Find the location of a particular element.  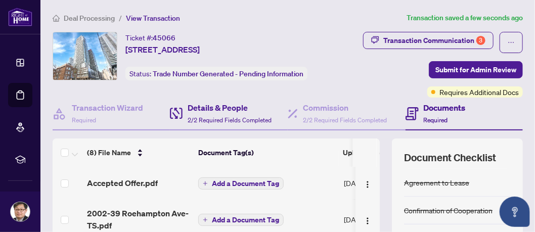

span: Submit for Admin Review is located at coordinates (476, 70).